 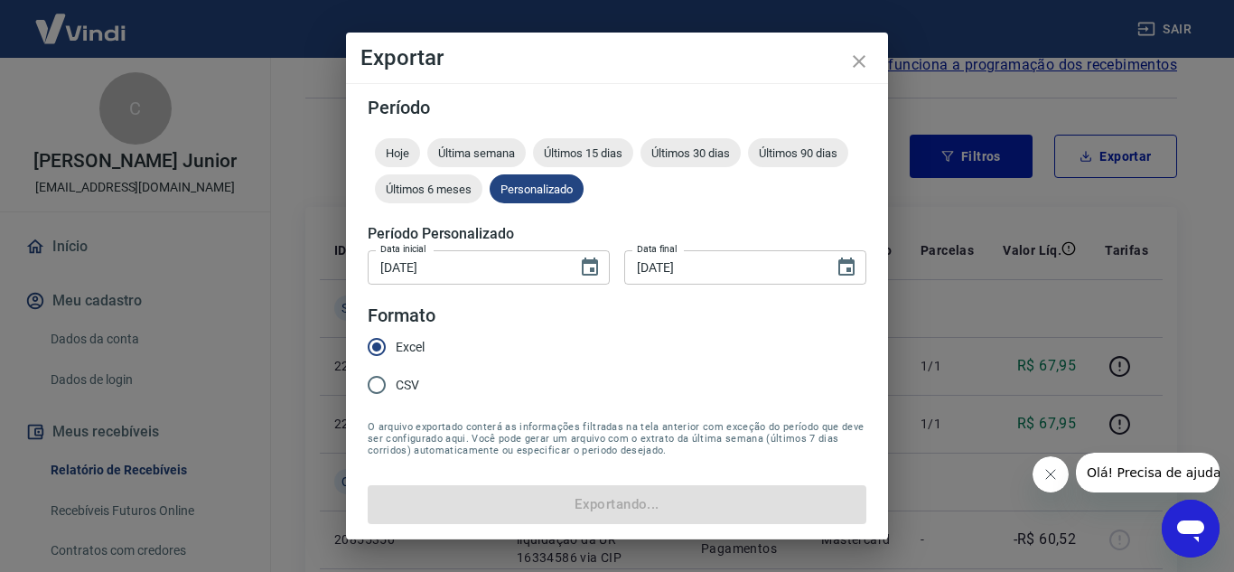 What do you see at coordinates (617, 58) in the screenshot?
I see `h4: Exportar` at bounding box center [617, 58].